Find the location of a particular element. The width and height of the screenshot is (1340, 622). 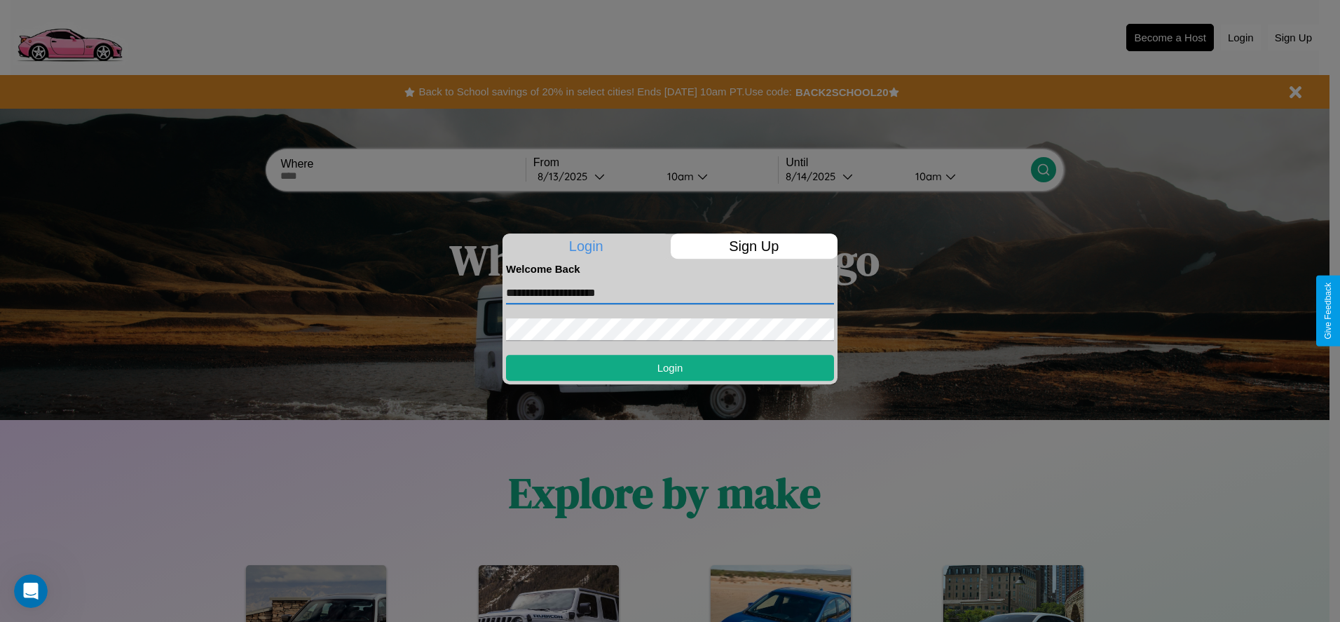

p: Sign Up is located at coordinates (754, 246).